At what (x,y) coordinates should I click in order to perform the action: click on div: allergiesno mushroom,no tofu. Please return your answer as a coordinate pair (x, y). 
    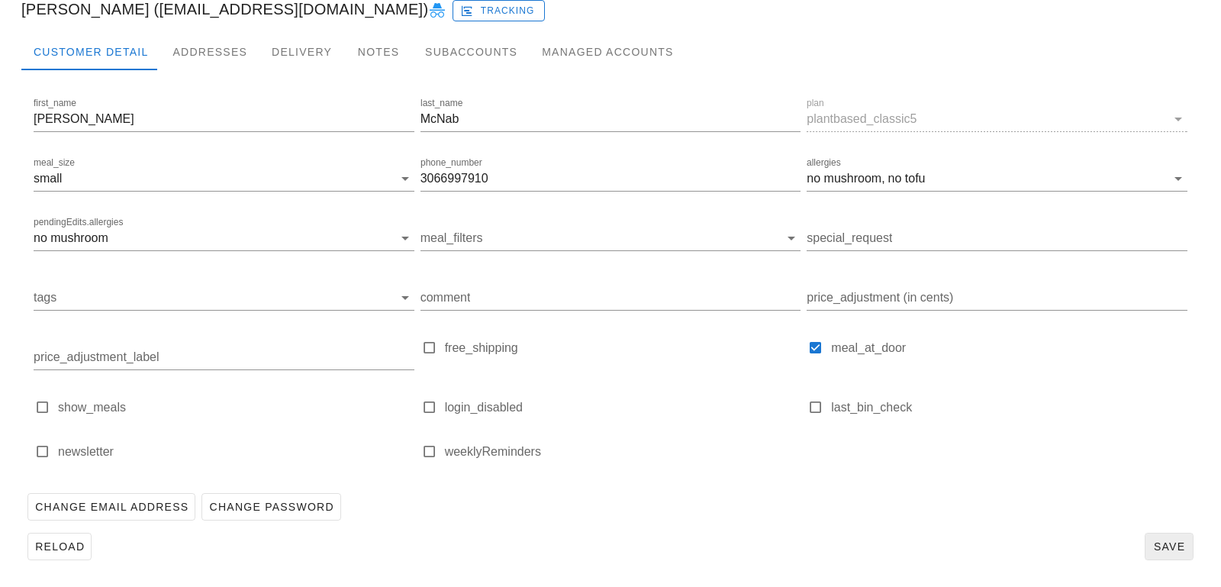
    Looking at the image, I should click on (997, 179).